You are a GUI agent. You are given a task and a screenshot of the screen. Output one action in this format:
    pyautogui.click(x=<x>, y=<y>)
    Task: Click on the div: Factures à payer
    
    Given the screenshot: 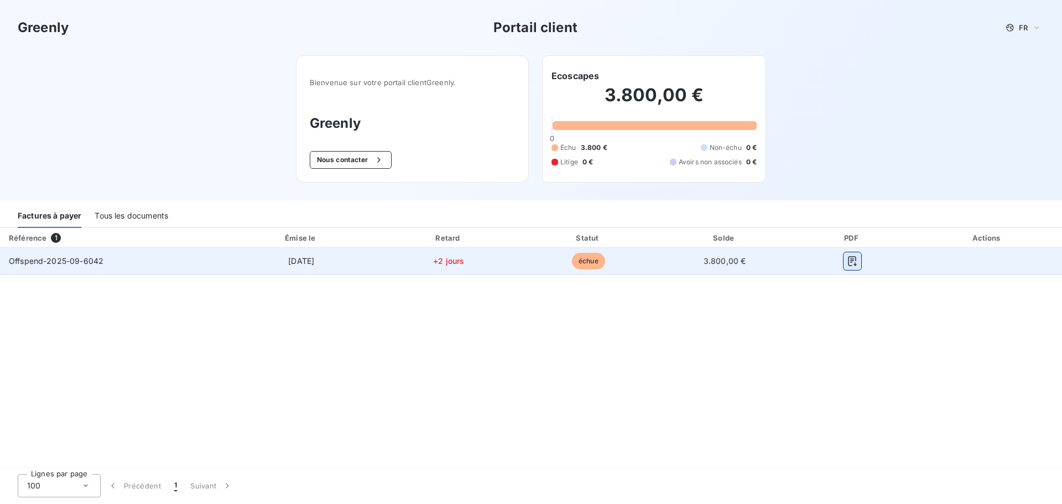 What is the action you would take?
    pyautogui.click(x=49, y=216)
    